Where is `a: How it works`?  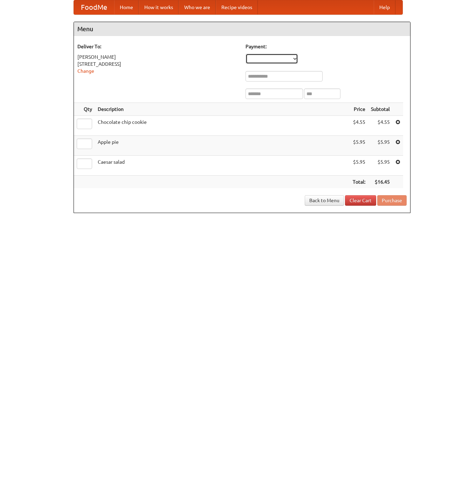
a: How it works is located at coordinates (159, 7).